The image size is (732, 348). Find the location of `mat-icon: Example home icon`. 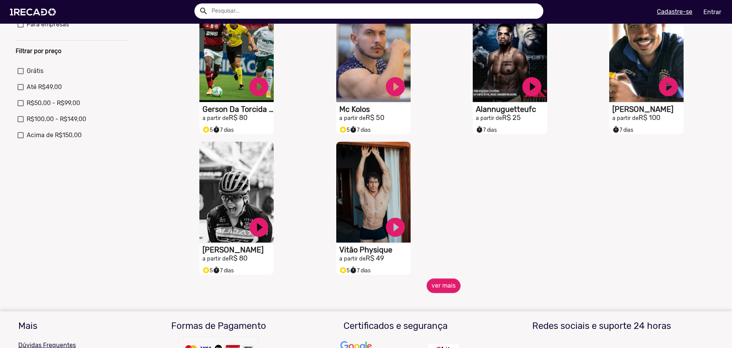

mat-icon: Example home icon is located at coordinates (204, 11).